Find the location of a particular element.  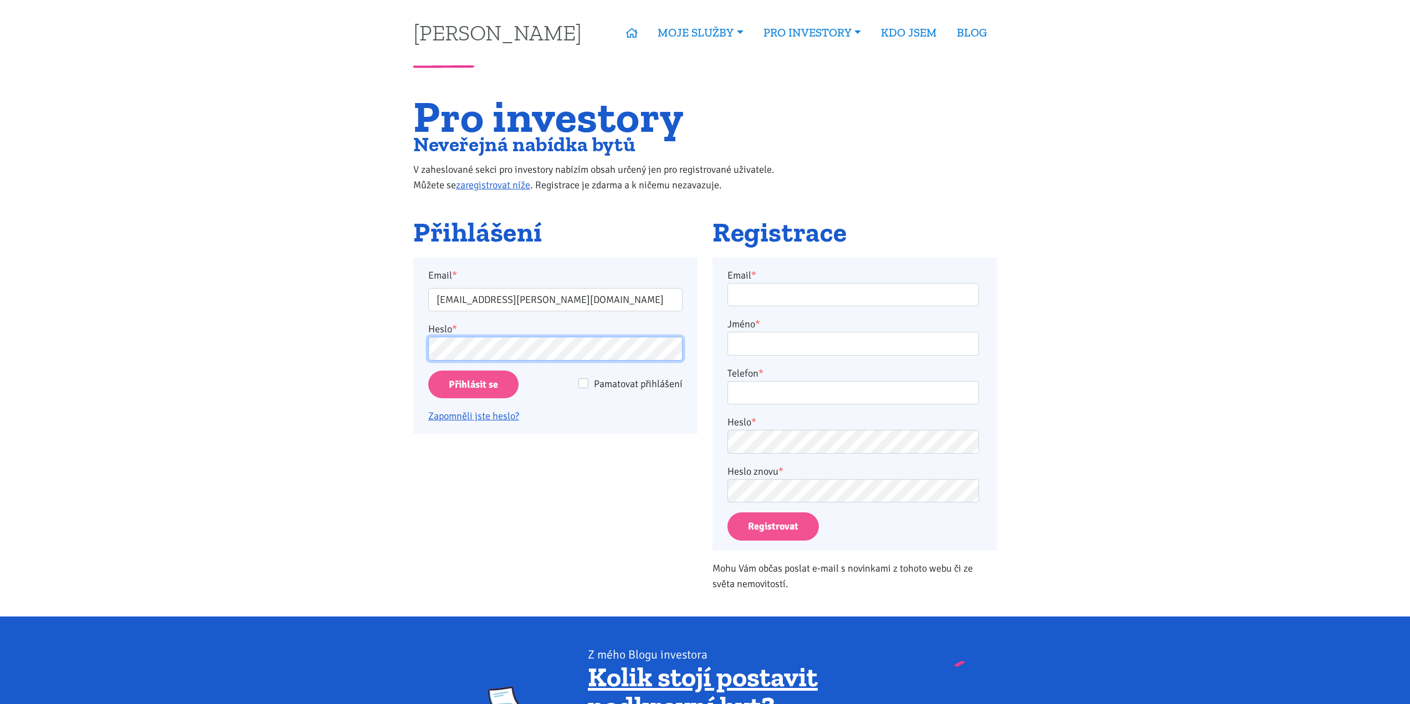

input: Přihlásit se is located at coordinates (473, 384).